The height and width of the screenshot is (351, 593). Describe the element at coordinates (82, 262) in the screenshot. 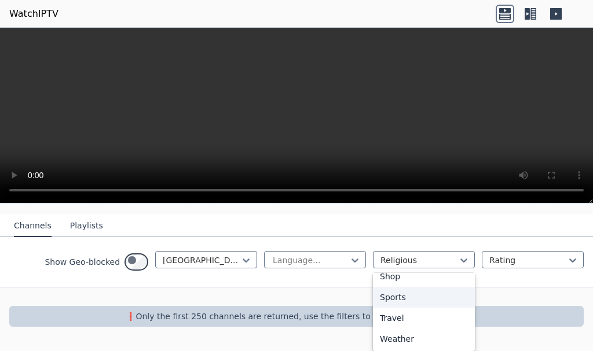

I see `label: Show Geo-blocked` at that location.